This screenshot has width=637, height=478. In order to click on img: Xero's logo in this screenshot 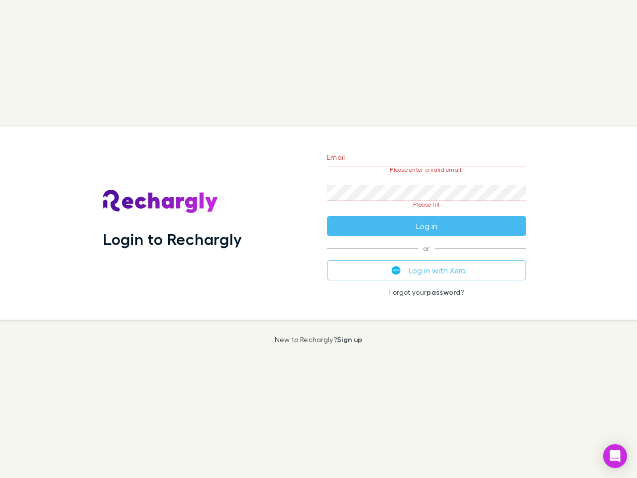, I will do `click(396, 270)`.